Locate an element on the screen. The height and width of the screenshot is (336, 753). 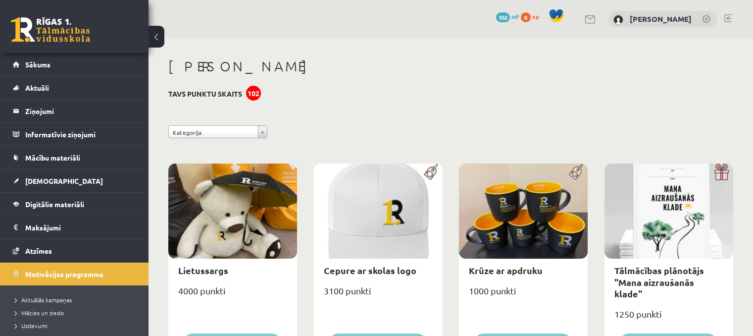
span: Motivācijas programma is located at coordinates (64, 274).